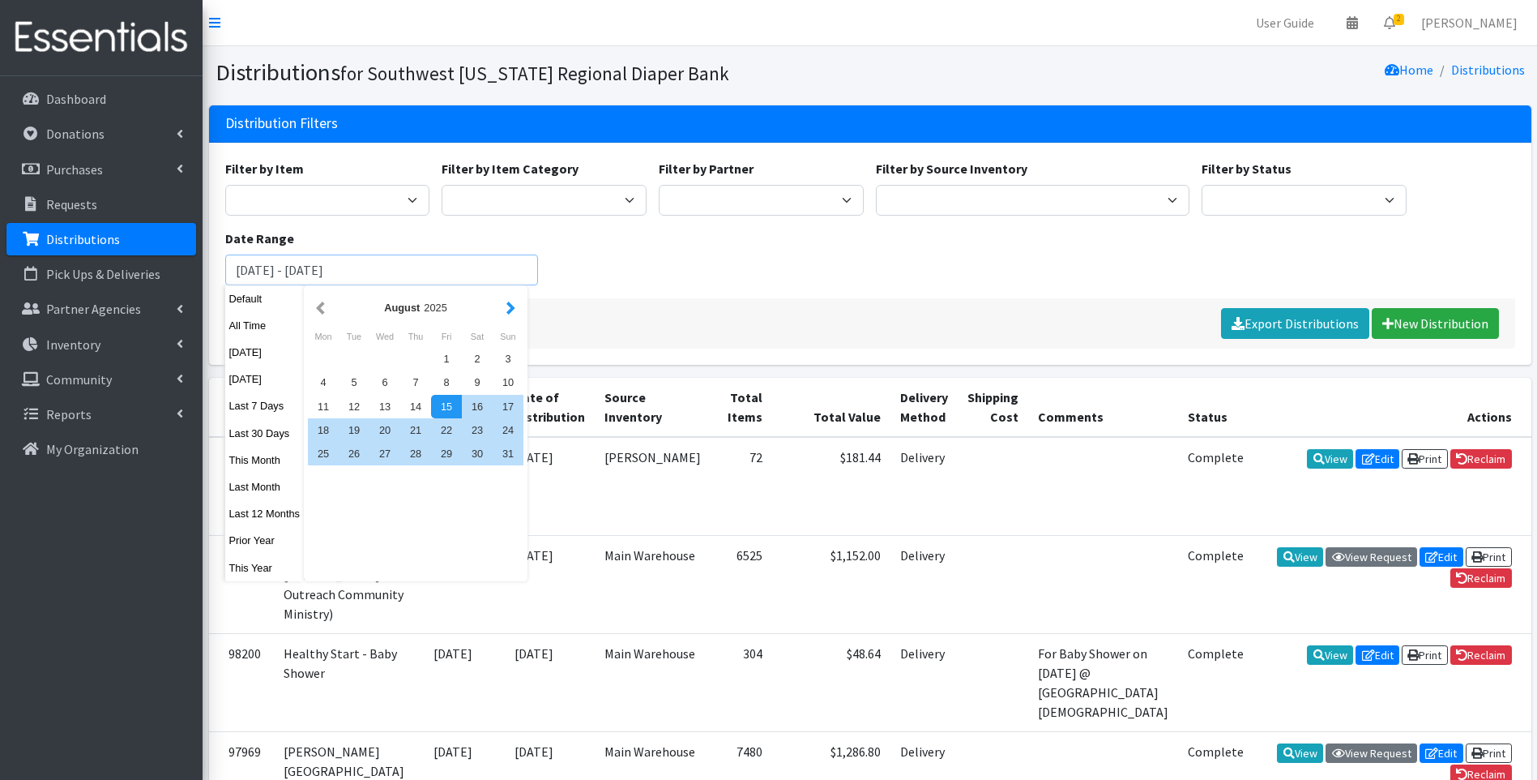 Image resolution: width=1537 pixels, height=780 pixels. I want to click on div: 17, so click(508, 406).